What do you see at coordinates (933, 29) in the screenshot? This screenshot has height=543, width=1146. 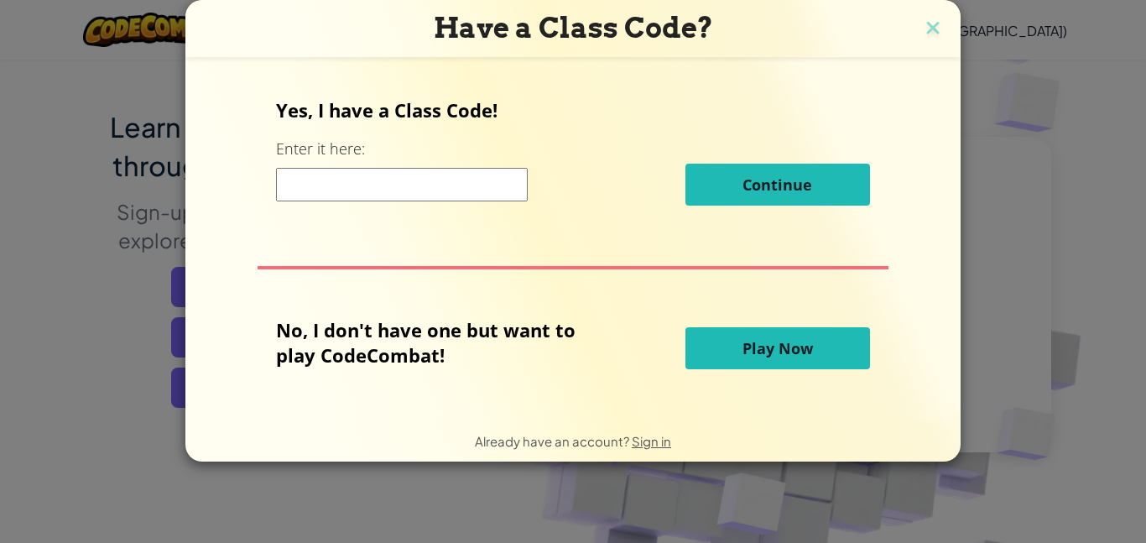 I see `img: close icon` at bounding box center [933, 29].